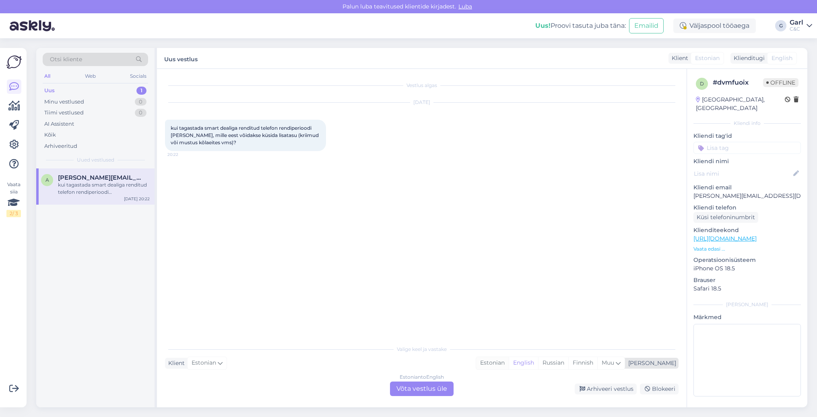 The width and height of the screenshot is (817, 417). I want to click on span: 20:22, so click(182, 154).